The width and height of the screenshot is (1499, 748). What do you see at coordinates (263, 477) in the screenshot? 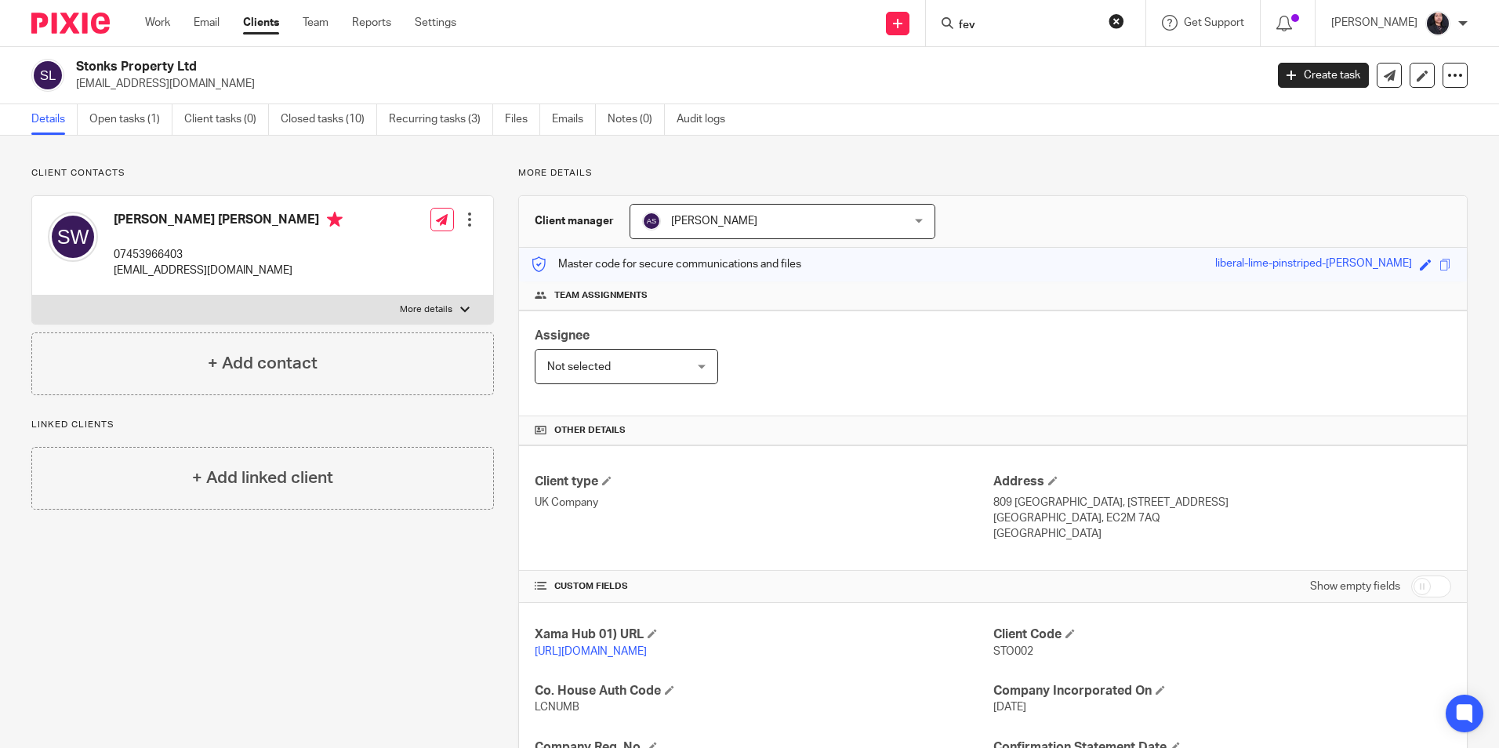
I see `h4: + Add linked client` at bounding box center [263, 477].